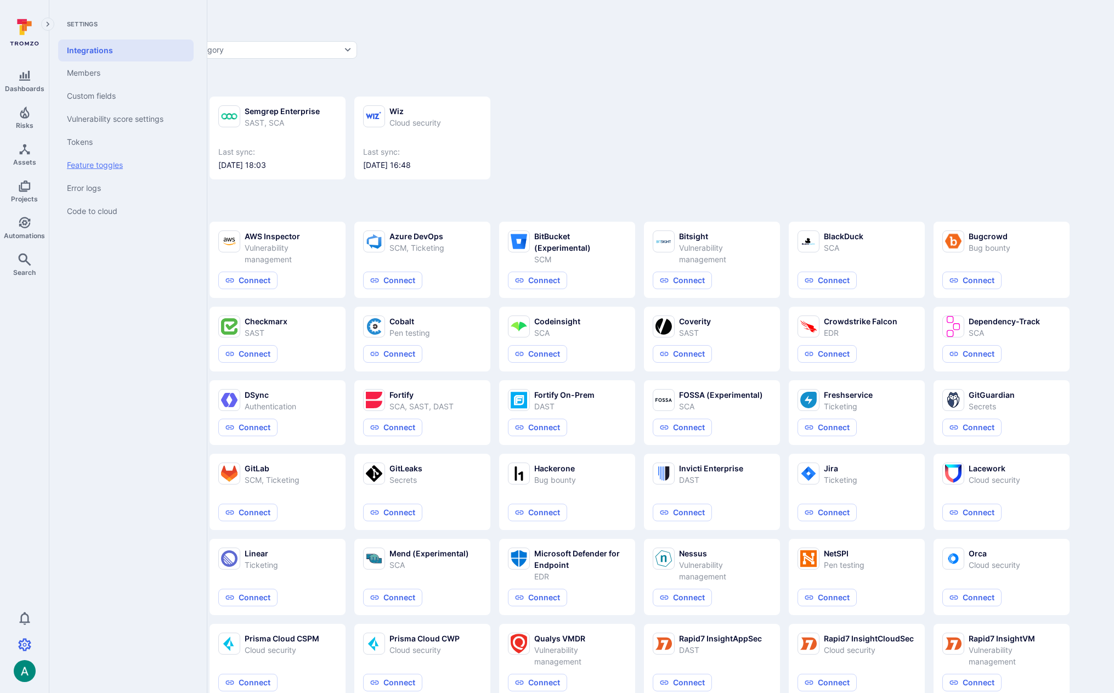 The height and width of the screenshot is (693, 1114). Describe the element at coordinates (271, 50) in the screenshot. I see `button: Category` at that location.